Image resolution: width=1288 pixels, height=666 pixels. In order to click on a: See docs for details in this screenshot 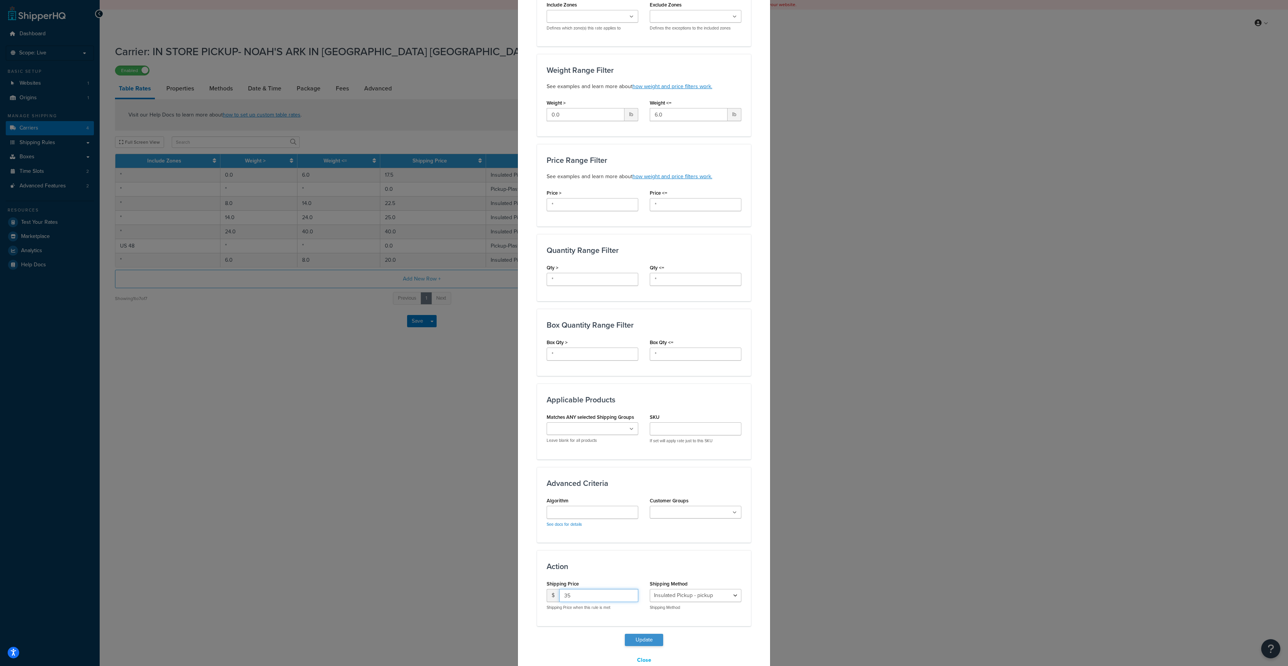, I will do `click(564, 524)`.